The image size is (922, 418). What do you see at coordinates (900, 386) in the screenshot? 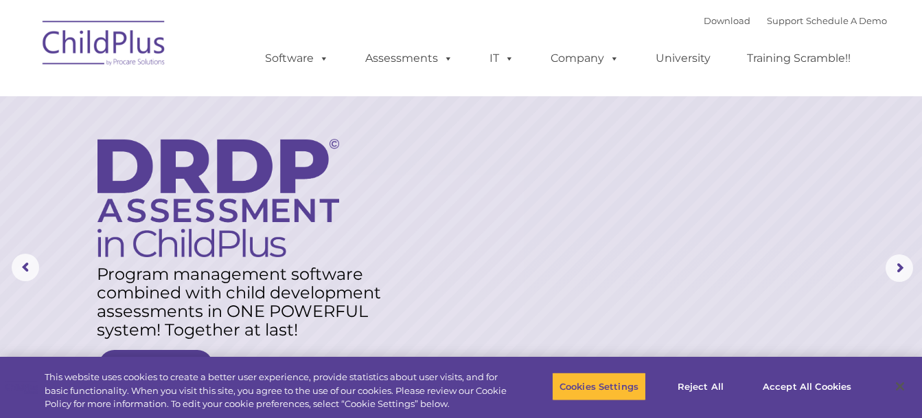
I see `button: Close` at bounding box center [900, 386].